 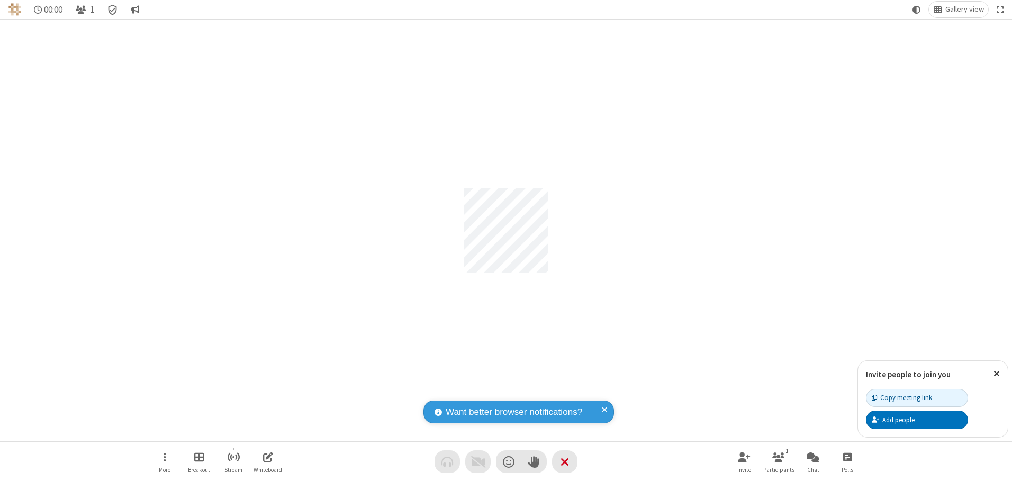 I want to click on span: Stream, so click(x=234, y=470).